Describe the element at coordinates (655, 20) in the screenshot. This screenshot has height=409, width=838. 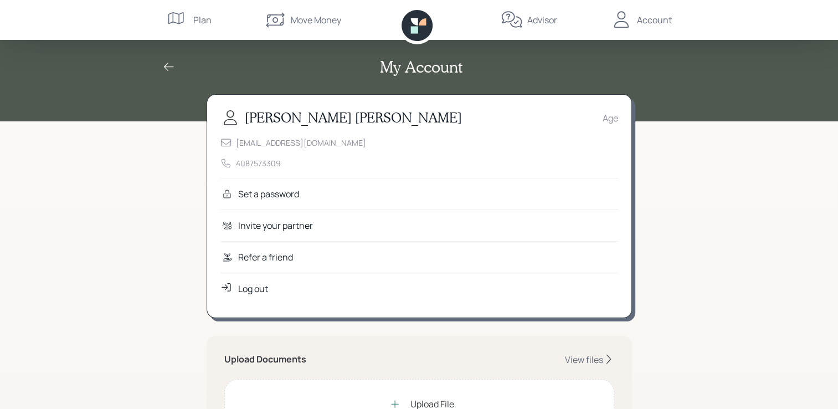
I see `div: Account` at that location.